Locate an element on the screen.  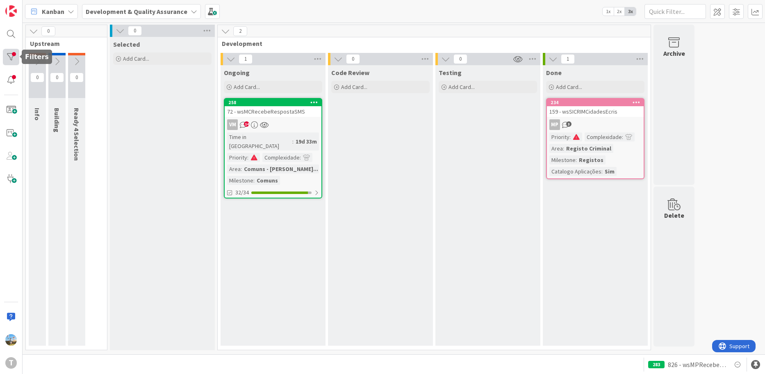
input: Quick Filter... is located at coordinates (675, 11).